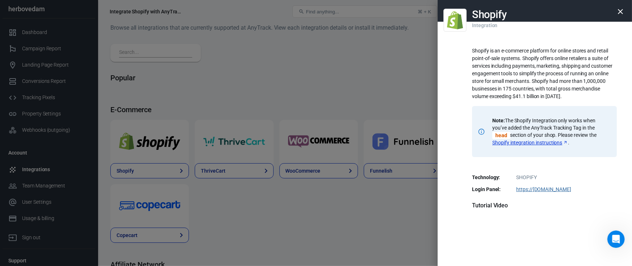  What do you see at coordinates (545, 177) in the screenshot?
I see `dd: SHOPIFY` at bounding box center [545, 177].